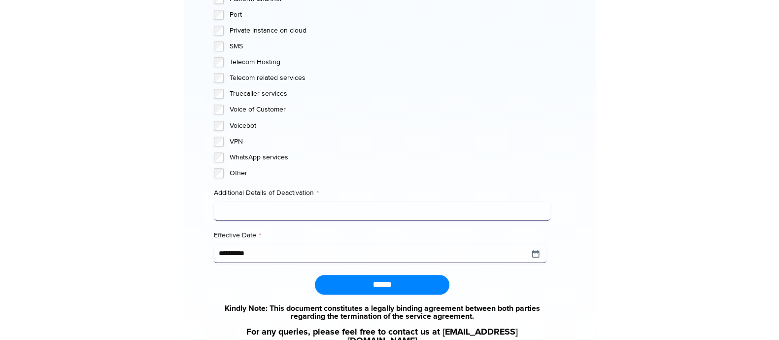 The image size is (779, 340). Describe the element at coordinates (390, 109) in the screenshot. I see `label: Voice of Customer` at that location.